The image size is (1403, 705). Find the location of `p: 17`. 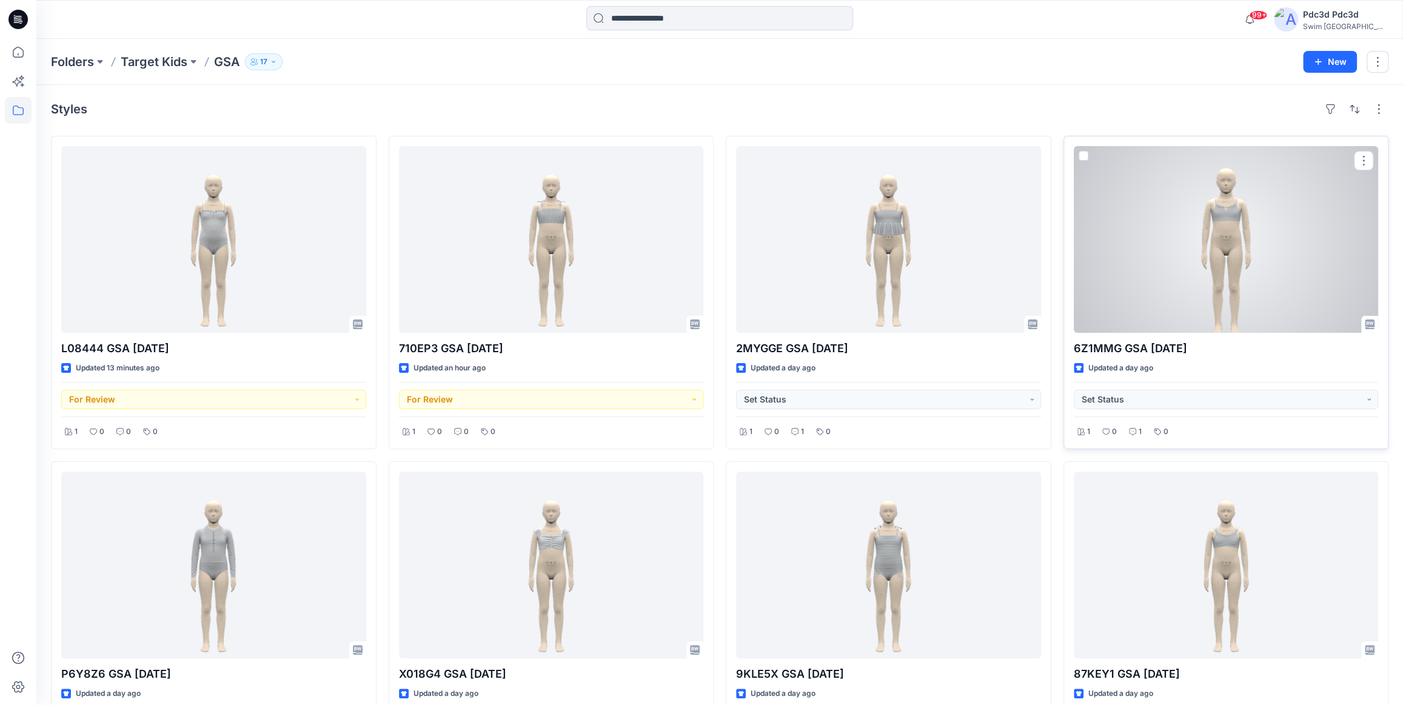

p: 17 is located at coordinates (264, 62).